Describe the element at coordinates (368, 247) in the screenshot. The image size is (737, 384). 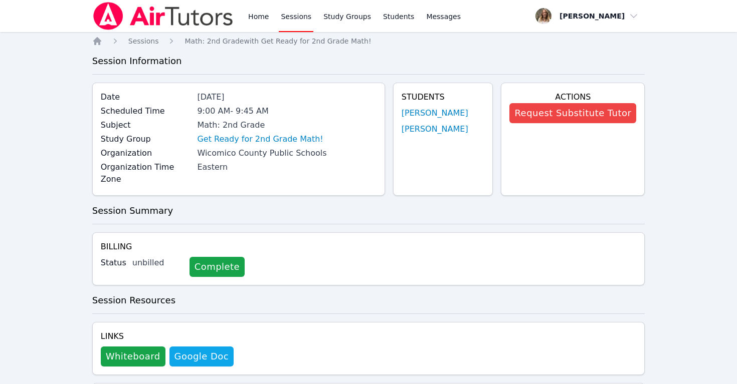
I see `h4: Billing` at that location.